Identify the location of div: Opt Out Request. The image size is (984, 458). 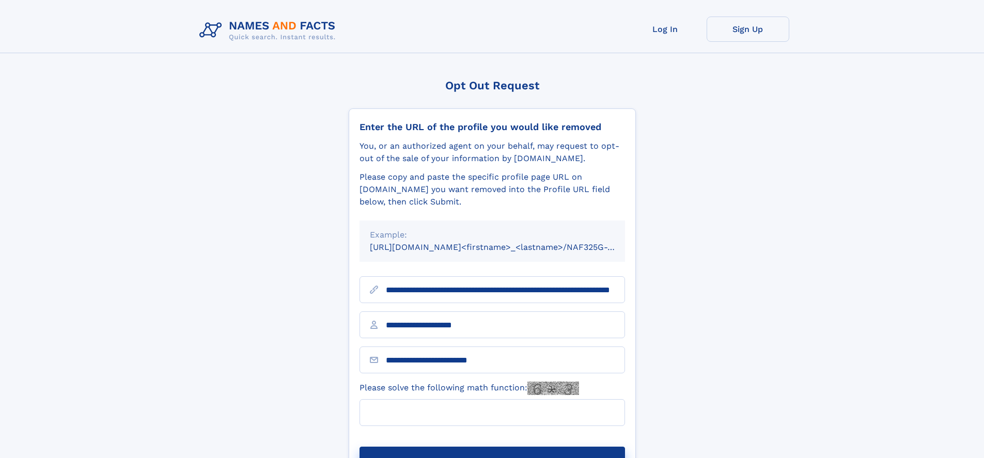
(492, 85).